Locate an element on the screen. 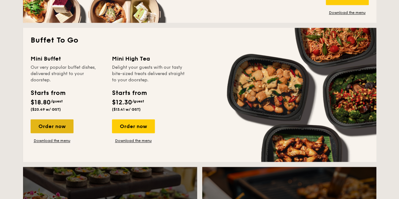  div: Our very popular buffet dishes, delivered straight to your doorstep. is located at coordinates (67, 74).